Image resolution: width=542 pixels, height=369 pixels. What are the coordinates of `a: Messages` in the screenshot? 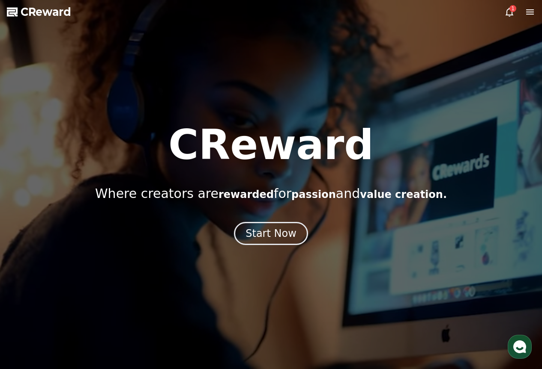 It's located at (83, 282).